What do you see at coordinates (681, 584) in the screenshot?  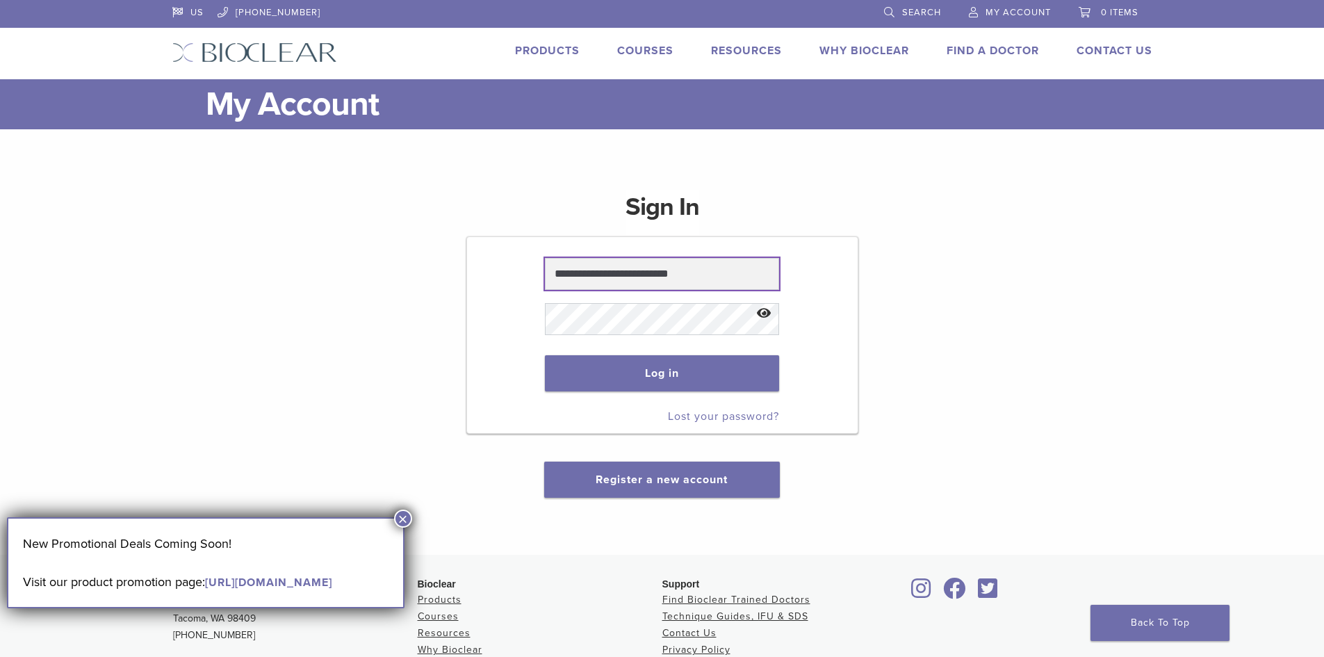 I see `span: Support` at bounding box center [681, 584].